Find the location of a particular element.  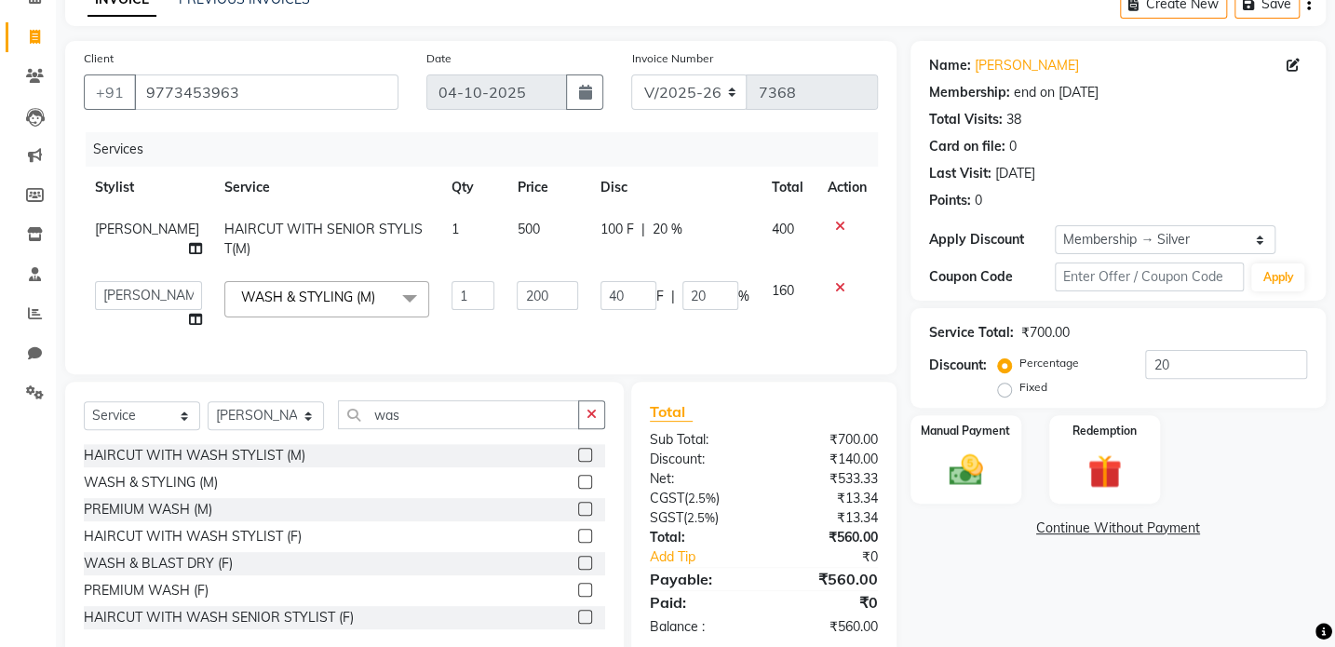

div: ₹140.00 is located at coordinates (827, 459).